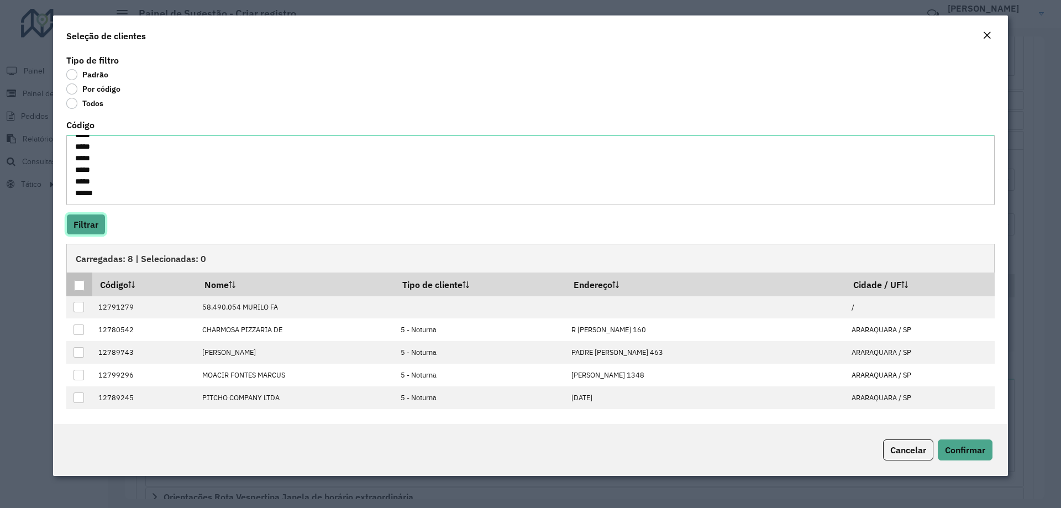  Describe the element at coordinates (965, 450) in the screenshot. I see `button: Confirmar` at that location.